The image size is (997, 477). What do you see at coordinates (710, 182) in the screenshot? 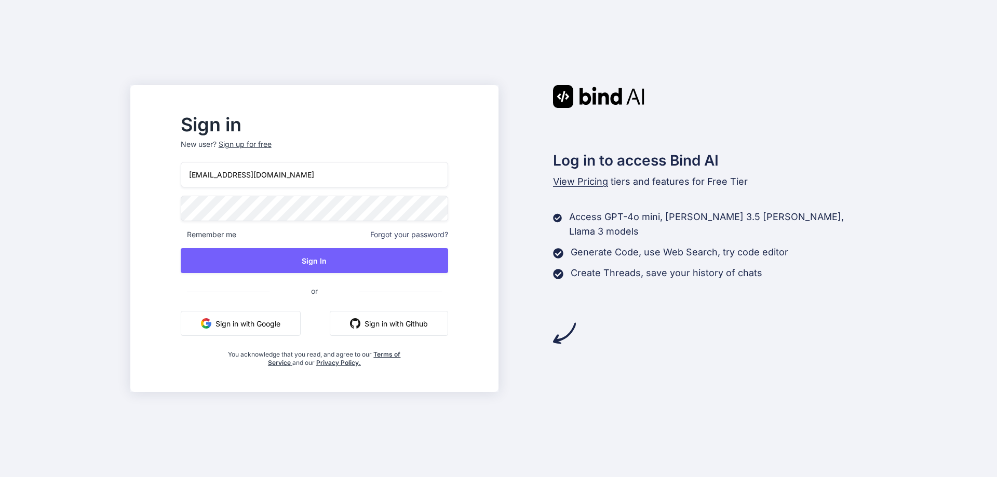
I see `p: tiers and features for Free Tier` at bounding box center [710, 182].